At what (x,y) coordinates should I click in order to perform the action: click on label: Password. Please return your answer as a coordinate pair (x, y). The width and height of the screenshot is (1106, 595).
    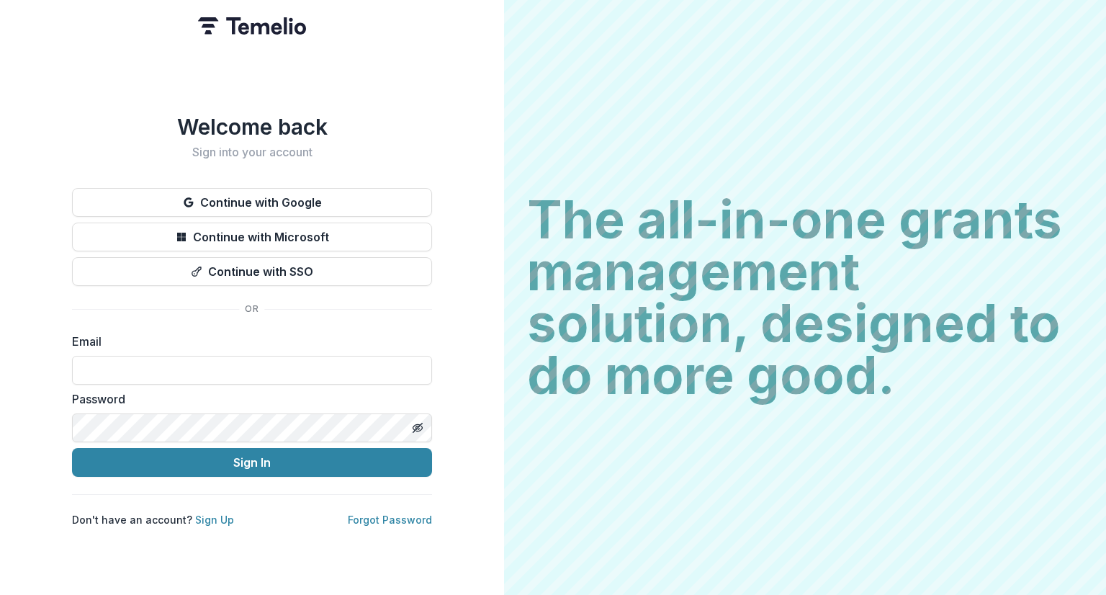
    Looking at the image, I should click on (248, 399).